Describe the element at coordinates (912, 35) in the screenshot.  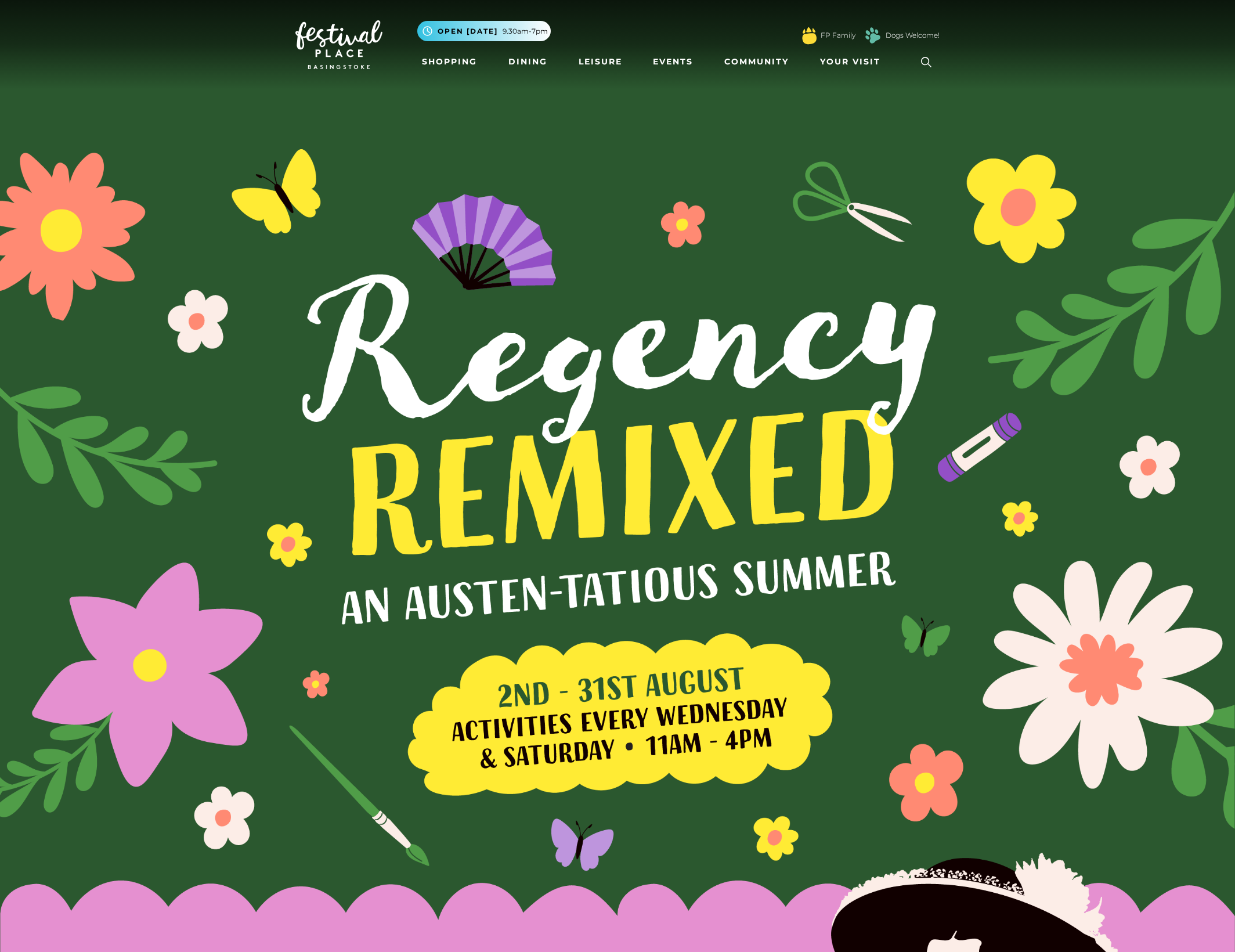
I see `a: Dogs Welcome!` at that location.